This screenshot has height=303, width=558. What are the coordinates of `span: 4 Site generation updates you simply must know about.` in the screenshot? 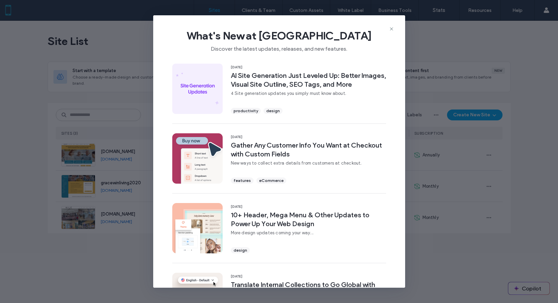 It's located at (308, 94).